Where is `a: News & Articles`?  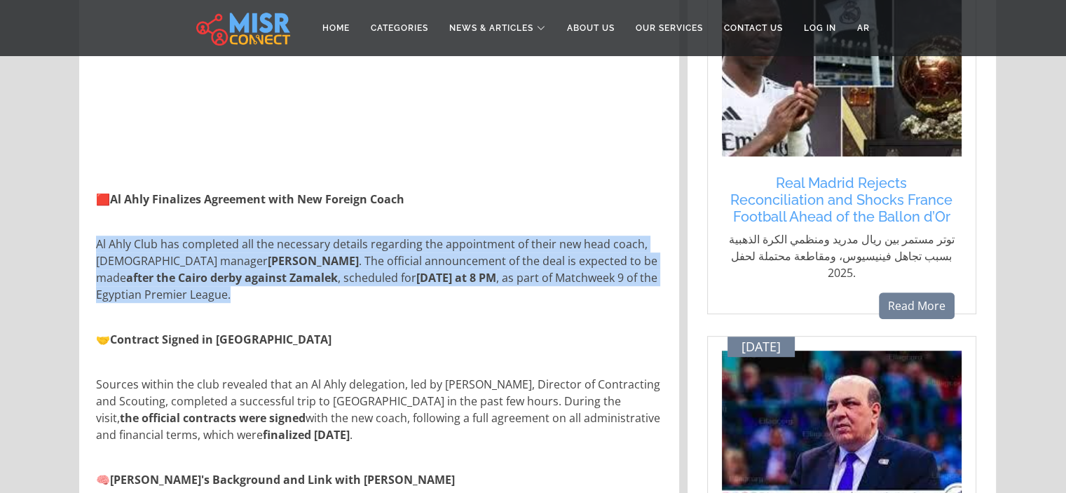 a: News & Articles is located at coordinates (498, 28).